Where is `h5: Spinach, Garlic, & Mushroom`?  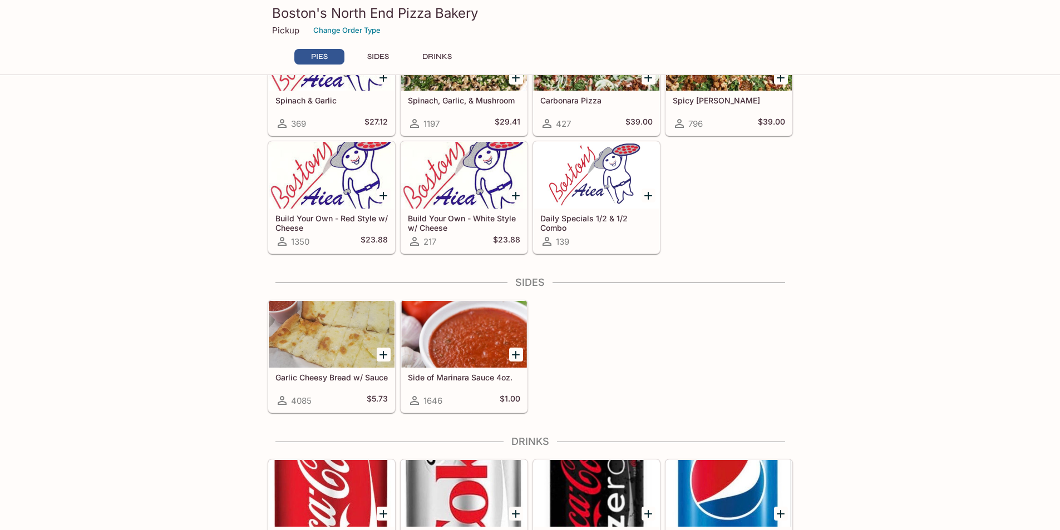 h5: Spinach, Garlic, & Mushroom is located at coordinates (464, 100).